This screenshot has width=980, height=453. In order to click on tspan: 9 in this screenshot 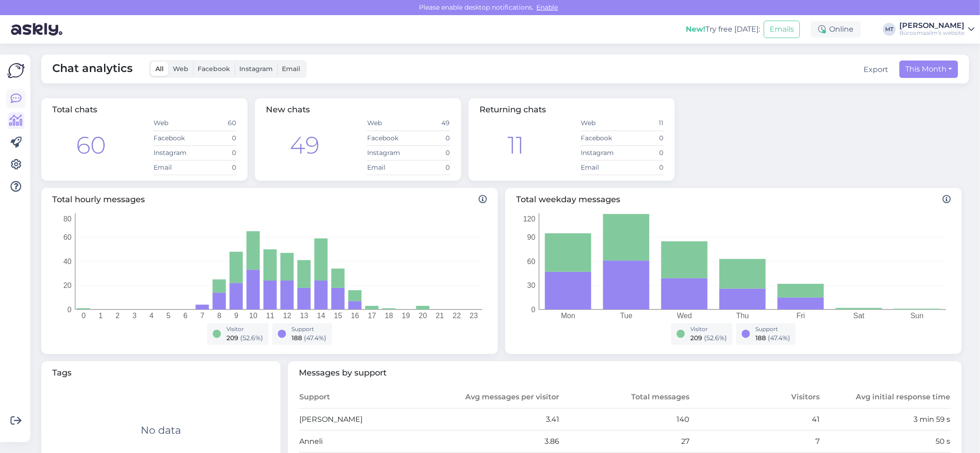, I will do `click(236, 315)`.